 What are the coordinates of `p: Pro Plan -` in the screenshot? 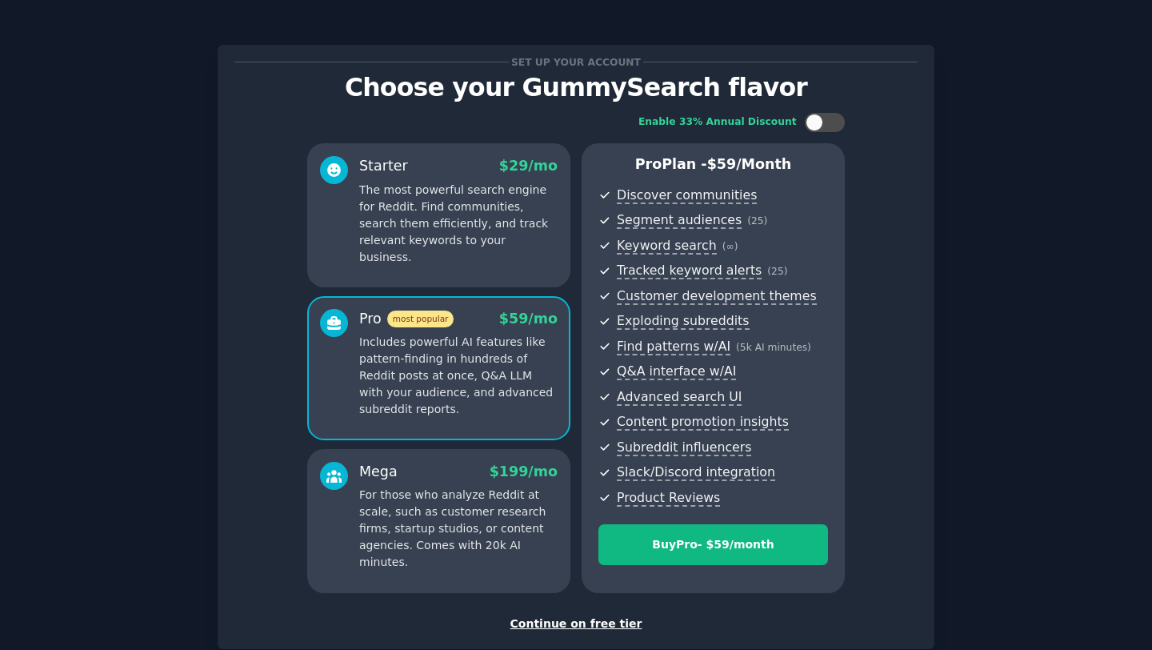 It's located at (713, 164).